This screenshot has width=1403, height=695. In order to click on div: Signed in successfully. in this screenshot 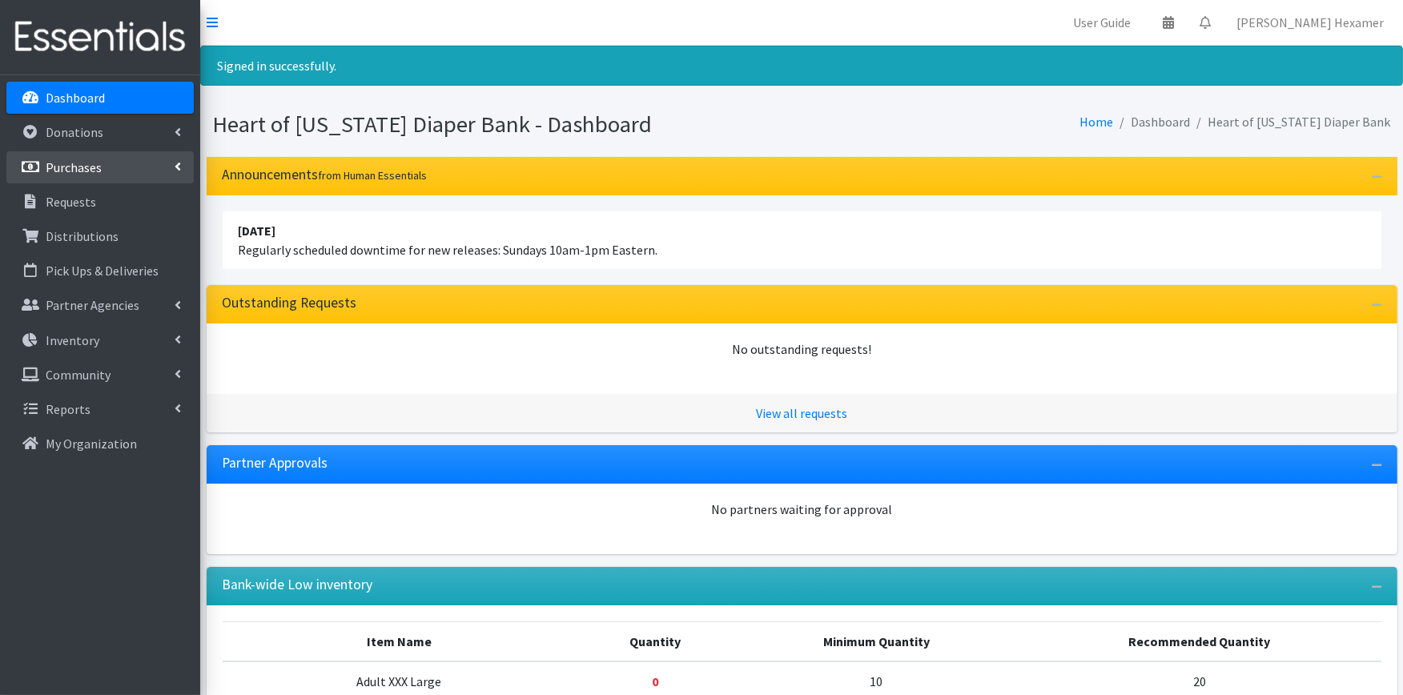, I will do `click(802, 66)`.